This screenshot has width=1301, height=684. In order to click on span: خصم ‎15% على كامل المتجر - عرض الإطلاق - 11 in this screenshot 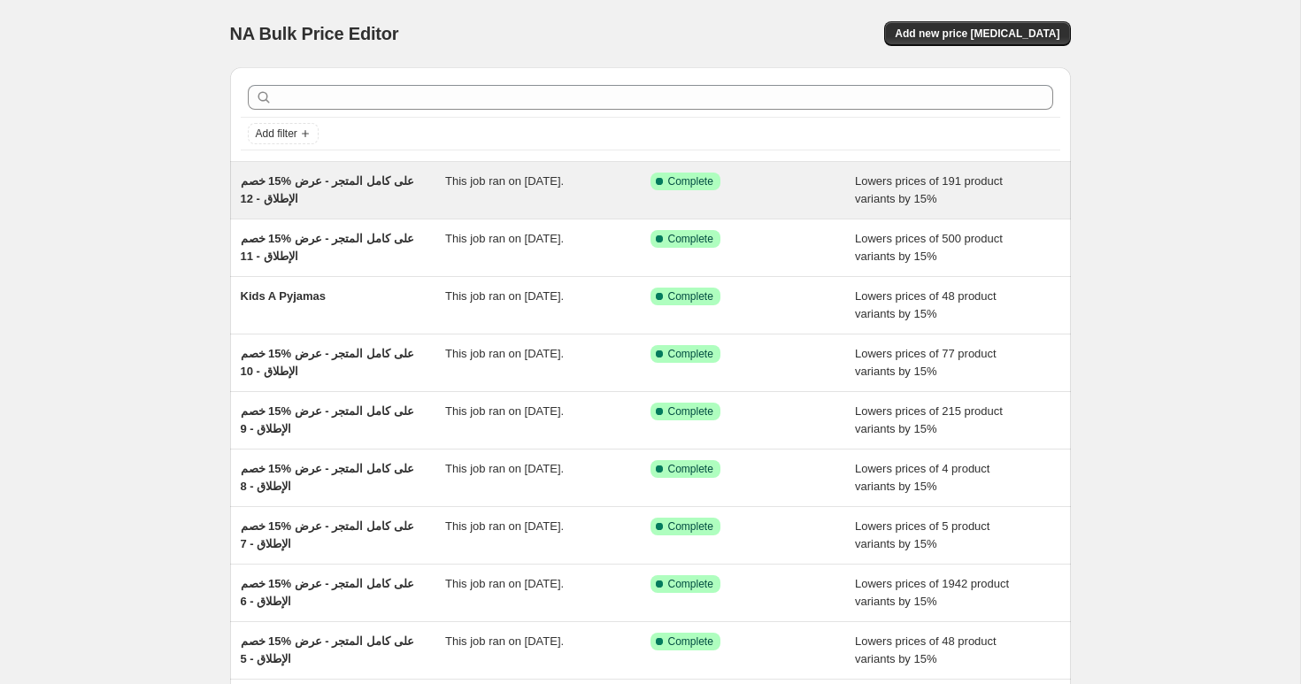, I will do `click(327, 247)`.